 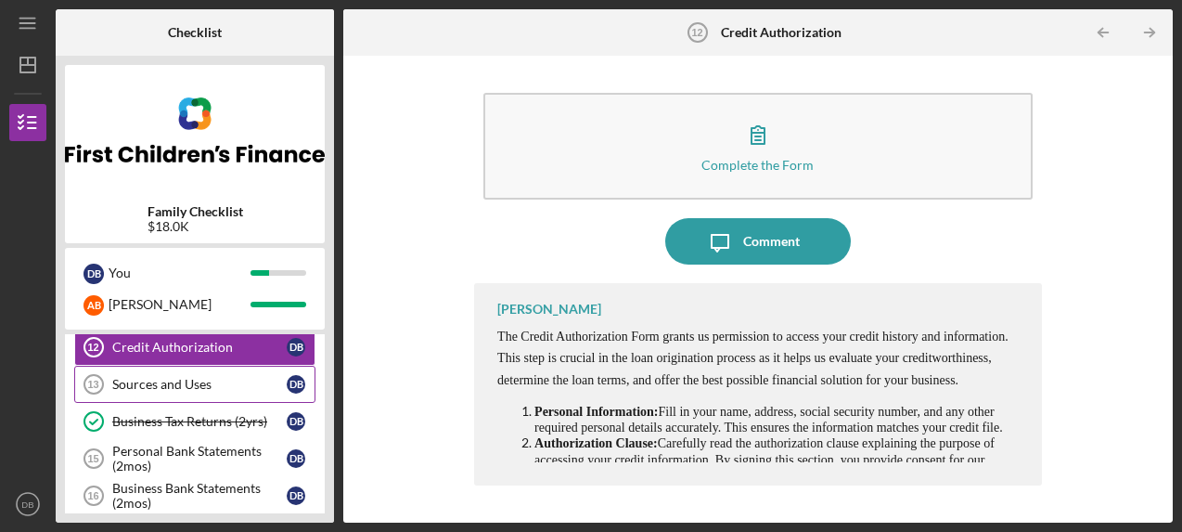 I want to click on span: Carefully read the authorization clause explaining the purpose of accessing your credit informati..., so click(x=764, y=458).